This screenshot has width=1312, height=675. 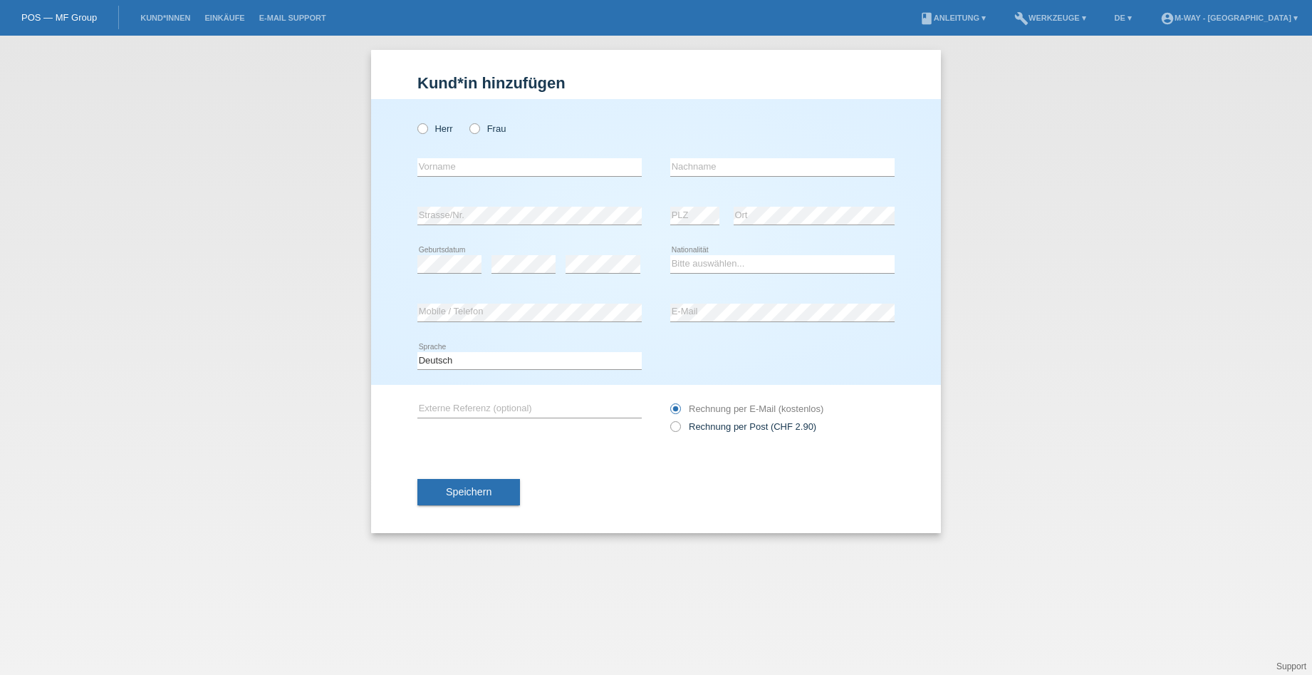 What do you see at coordinates (927, 19) in the screenshot?
I see `i: book` at bounding box center [927, 19].